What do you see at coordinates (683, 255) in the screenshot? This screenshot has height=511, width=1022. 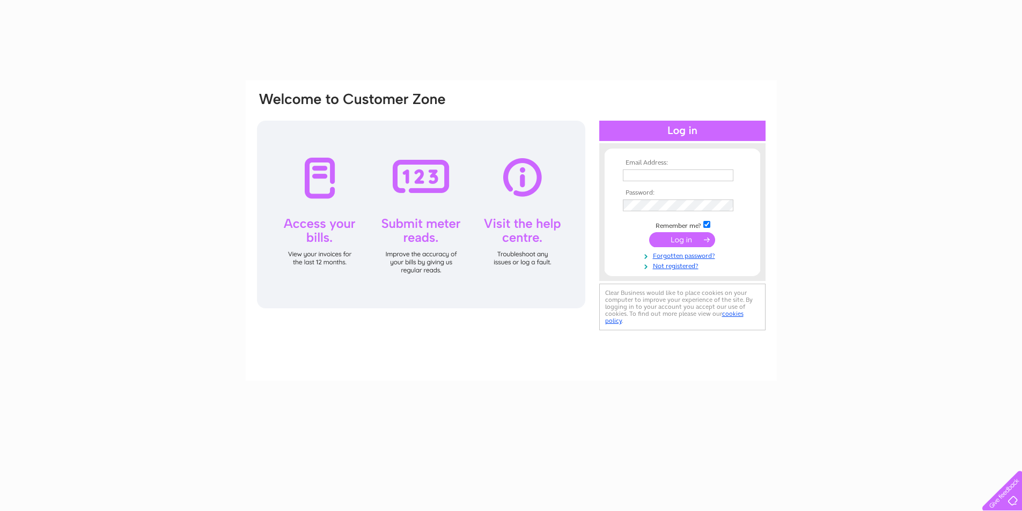 I see `a: Forgotten password?` at bounding box center [683, 255].